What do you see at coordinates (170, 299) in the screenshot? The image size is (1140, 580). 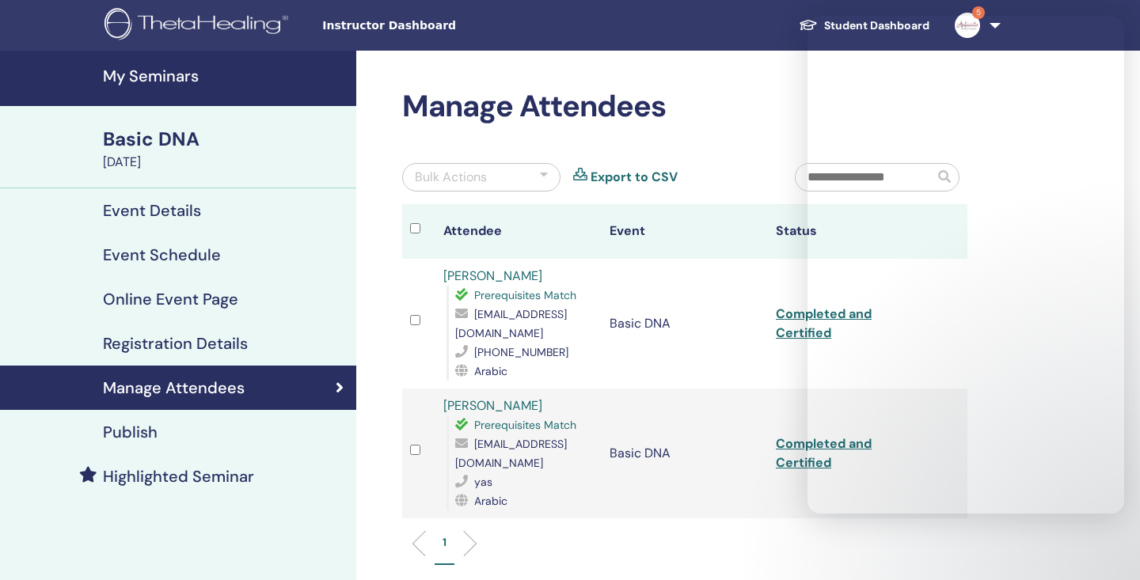 I see `h4: Online Event Page` at bounding box center [170, 299].